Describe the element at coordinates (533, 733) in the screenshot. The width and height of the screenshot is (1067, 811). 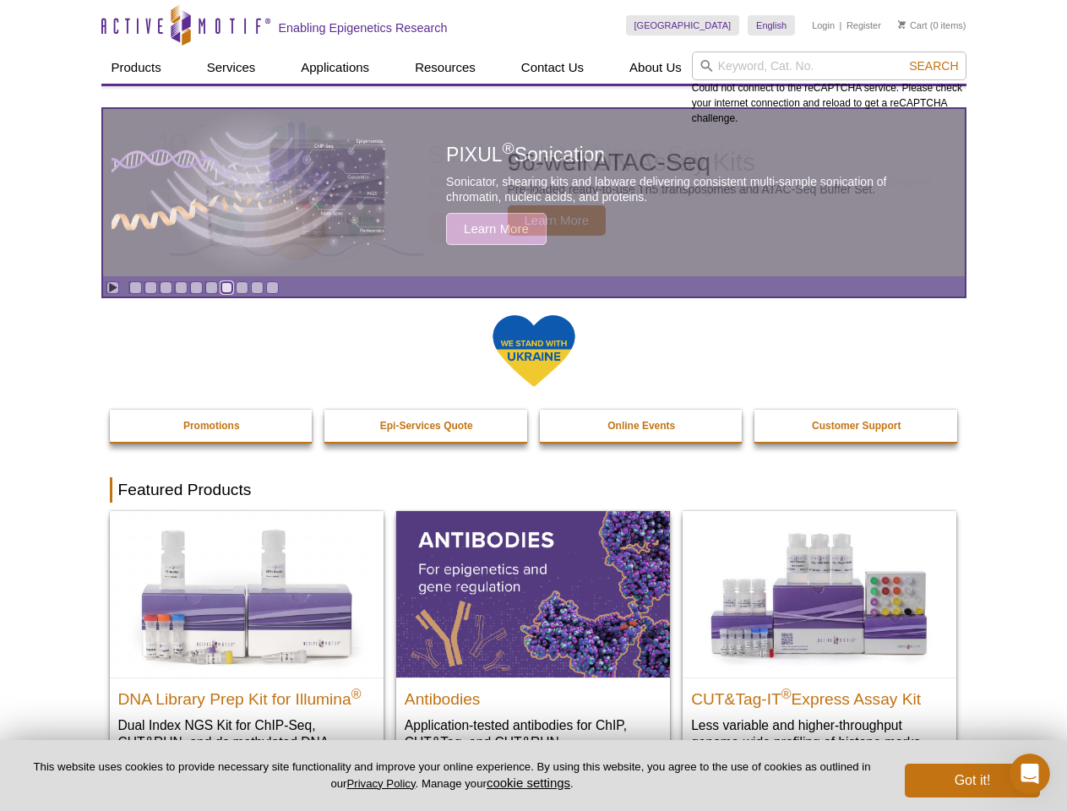
I see `p: Application-tested antibodies for ChIP, CUT&Tag, and CUT&RUN.` at that location.